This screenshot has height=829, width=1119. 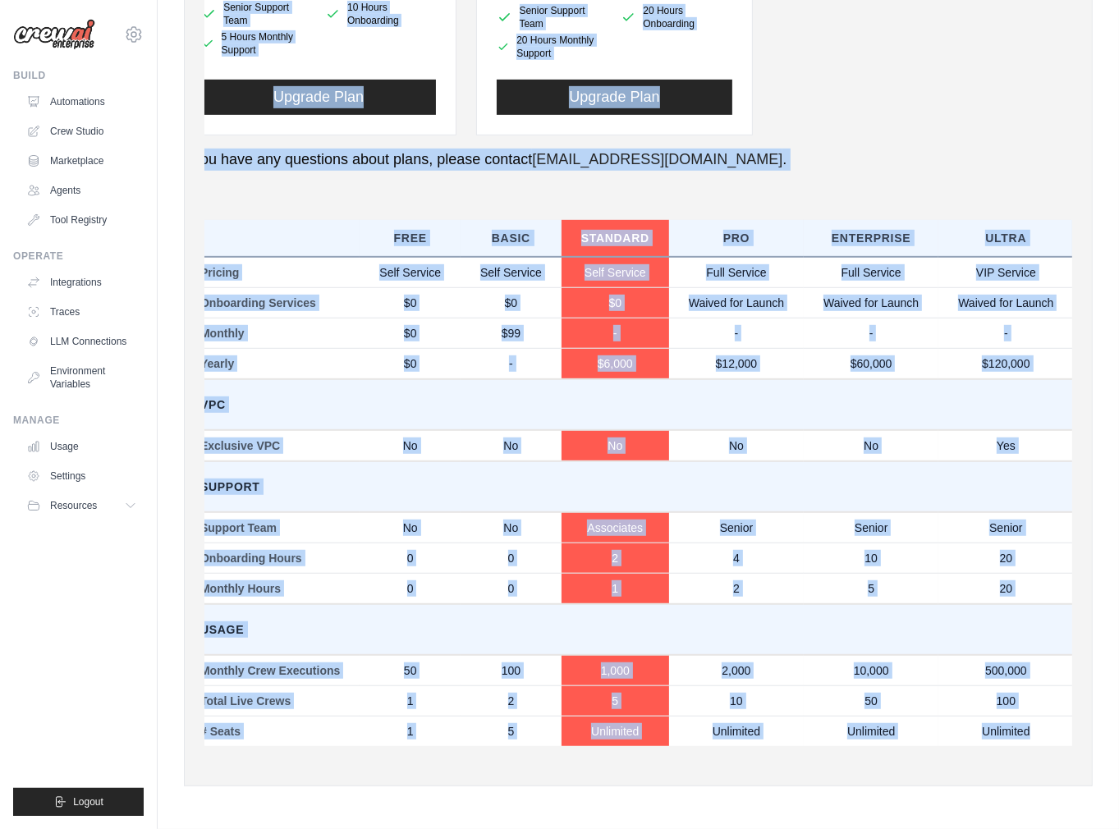 What do you see at coordinates (270, 446) in the screenshot?
I see `td: Exclusive VPC` at bounding box center [270, 446].